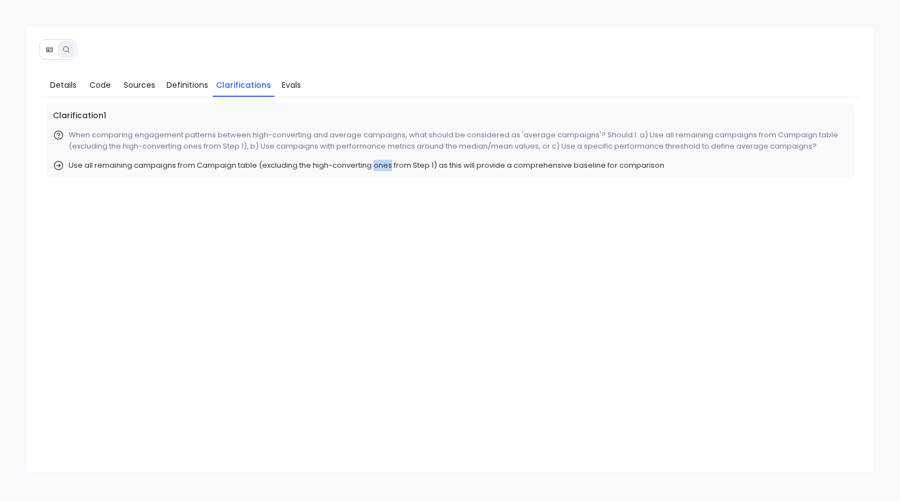 The width and height of the screenshot is (900, 501). Describe the element at coordinates (63, 85) in the screenshot. I see `span: Details` at that location.